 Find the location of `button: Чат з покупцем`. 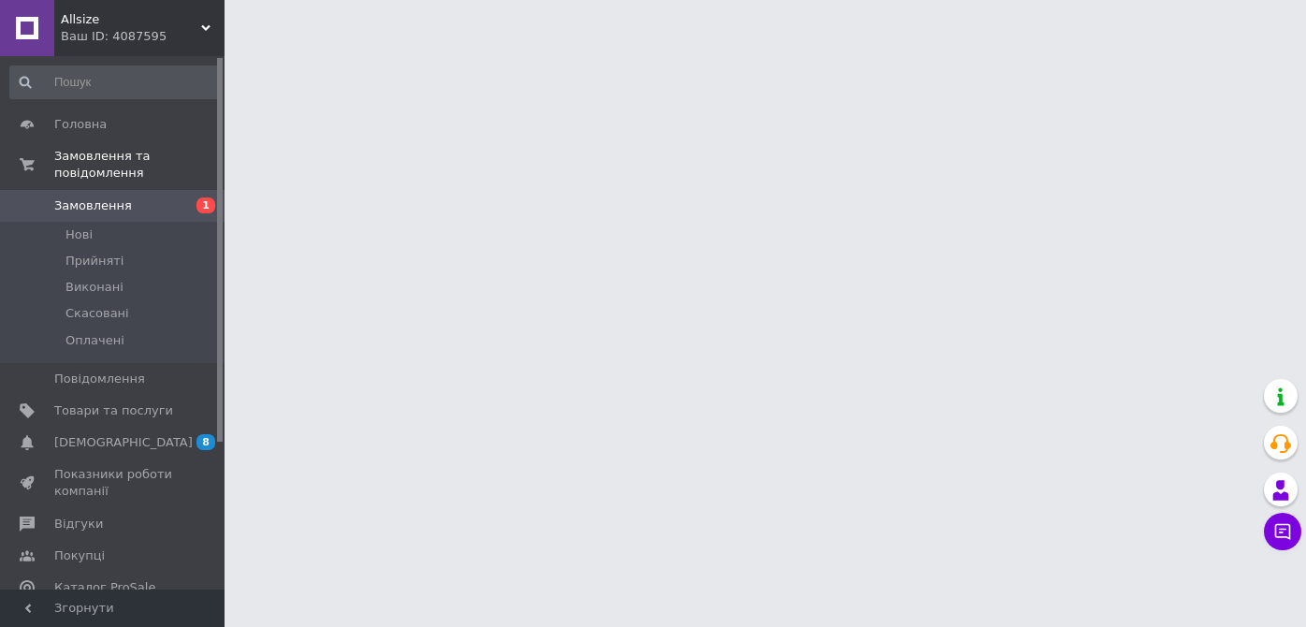

button: Чат з покупцем is located at coordinates (1283, 532).